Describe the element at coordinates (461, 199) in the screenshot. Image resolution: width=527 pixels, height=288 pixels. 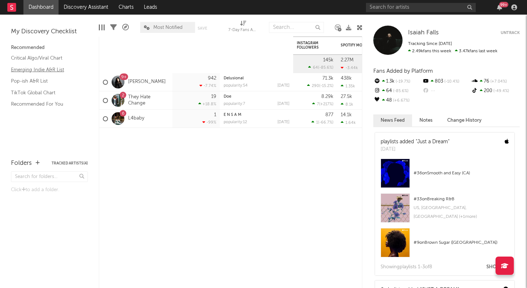
I see `div: # 33 on Breaking R&B` at that location.